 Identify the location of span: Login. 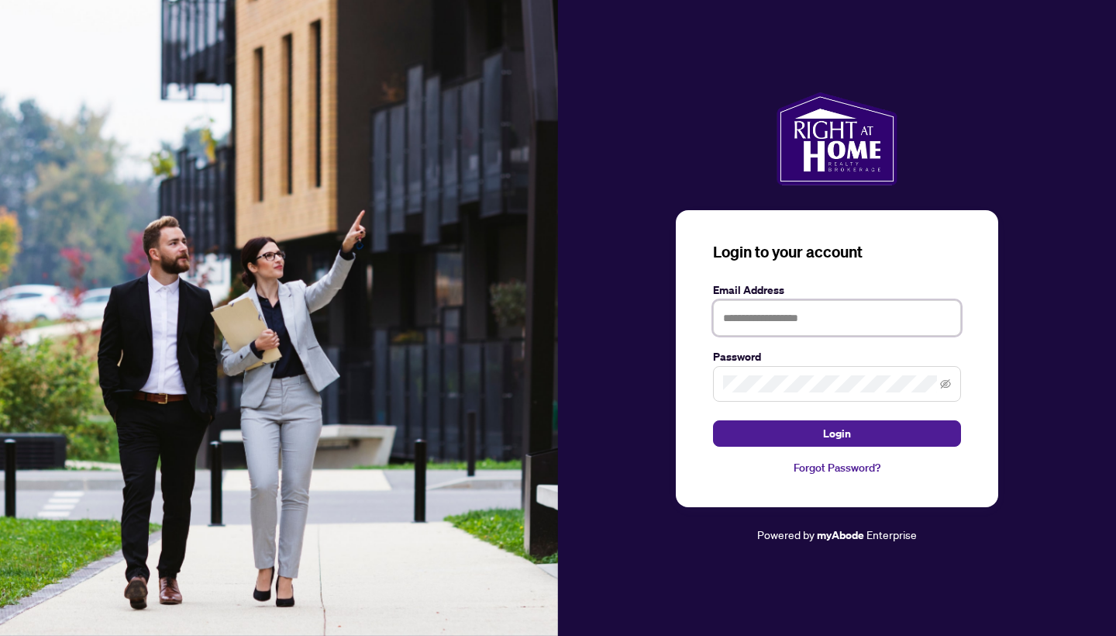
(837, 433).